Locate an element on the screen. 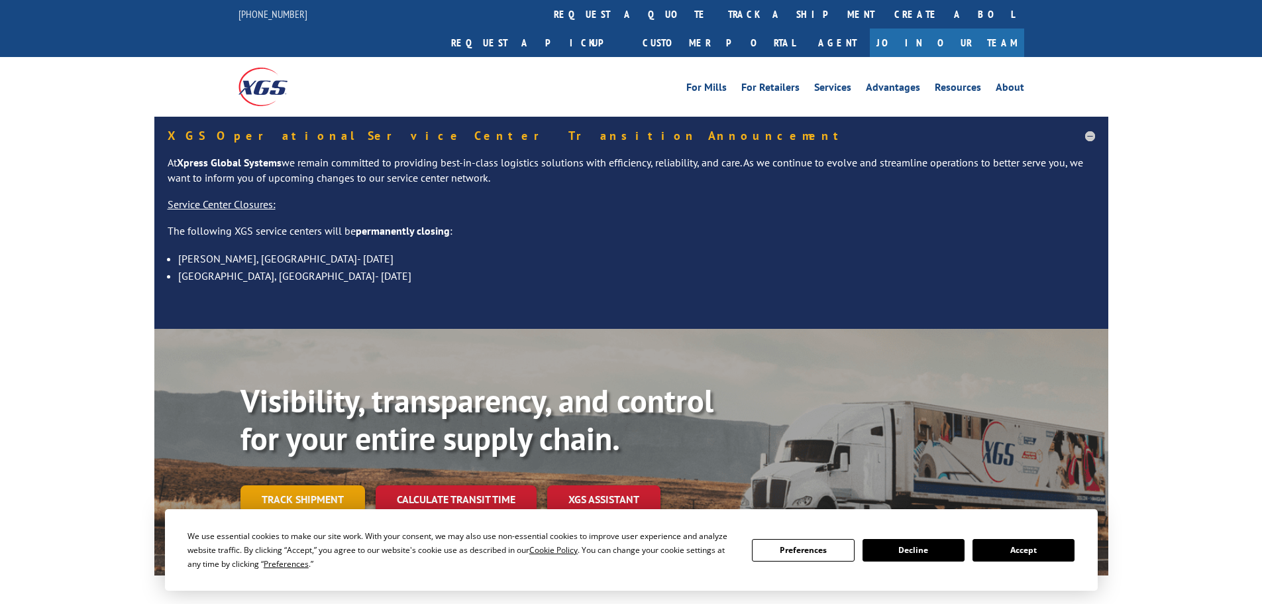 This screenshot has width=1262, height=604. a: Join Our Team is located at coordinates (947, 42).